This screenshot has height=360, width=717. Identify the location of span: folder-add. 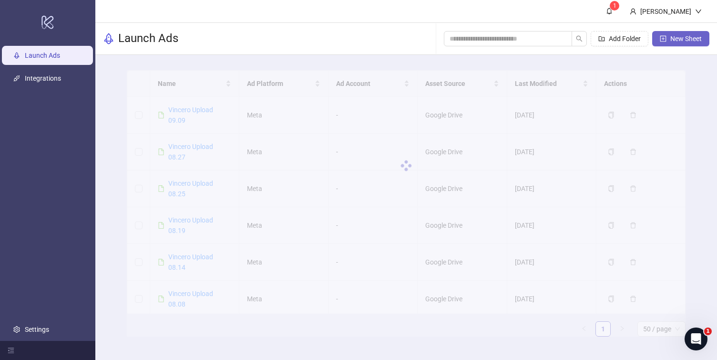
(602, 39).